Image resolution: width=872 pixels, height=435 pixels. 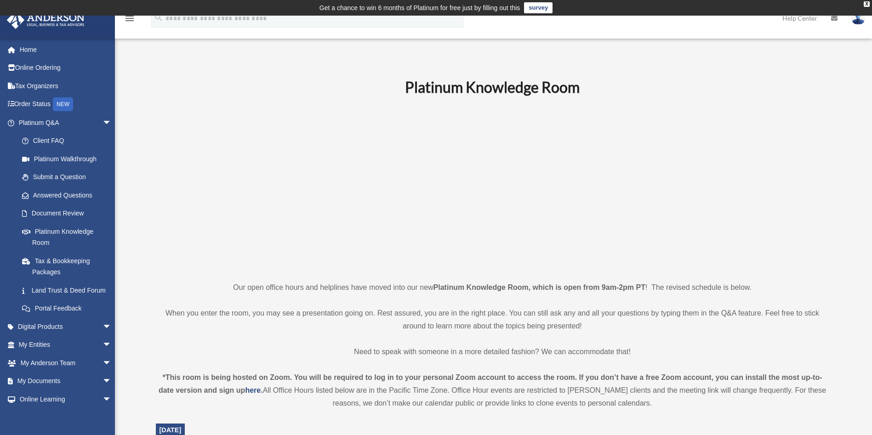 What do you see at coordinates (66, 363) in the screenshot?
I see `a: My Anderson Teamarrow_drop_down` at bounding box center [66, 363].